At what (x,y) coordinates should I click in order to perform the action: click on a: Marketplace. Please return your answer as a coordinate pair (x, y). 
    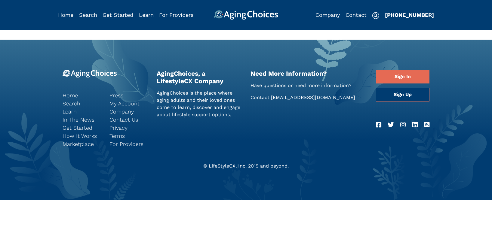
    Looking at the image, I should click on (81, 144).